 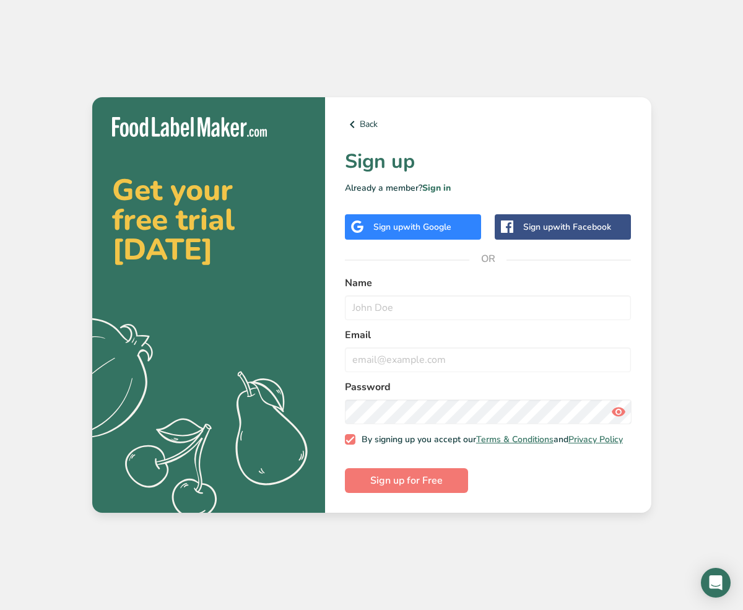 I want to click on input: John Doe, so click(x=488, y=308).